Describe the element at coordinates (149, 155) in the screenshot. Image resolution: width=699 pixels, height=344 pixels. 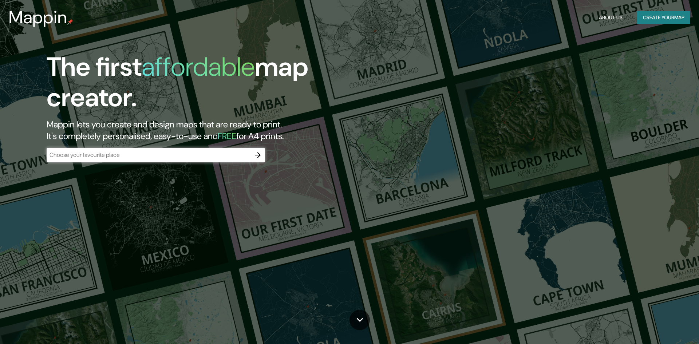
I see `input: Choose your favourite place` at that location.